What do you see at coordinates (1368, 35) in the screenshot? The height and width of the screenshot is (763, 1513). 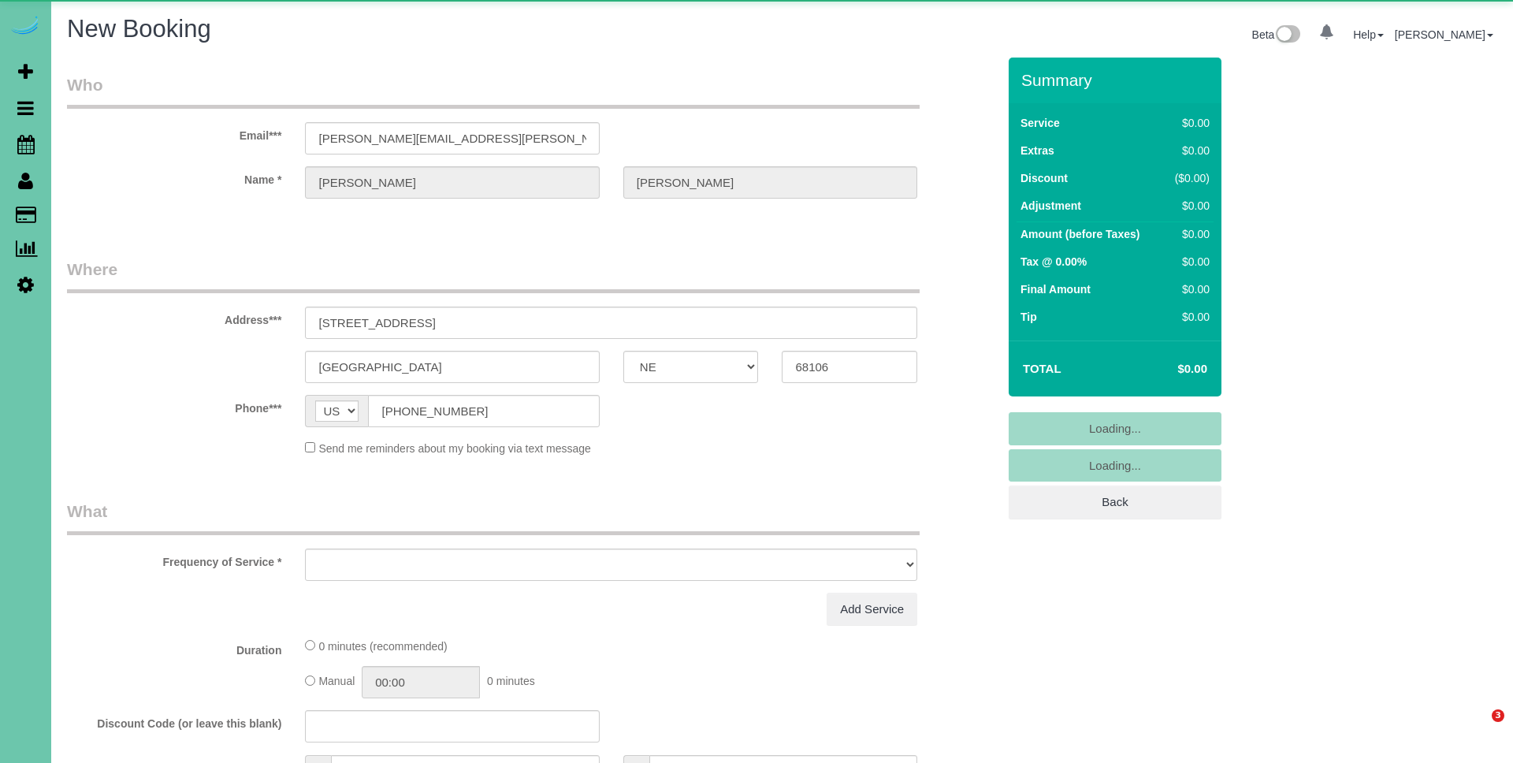 I see `a: Help` at bounding box center [1368, 35].